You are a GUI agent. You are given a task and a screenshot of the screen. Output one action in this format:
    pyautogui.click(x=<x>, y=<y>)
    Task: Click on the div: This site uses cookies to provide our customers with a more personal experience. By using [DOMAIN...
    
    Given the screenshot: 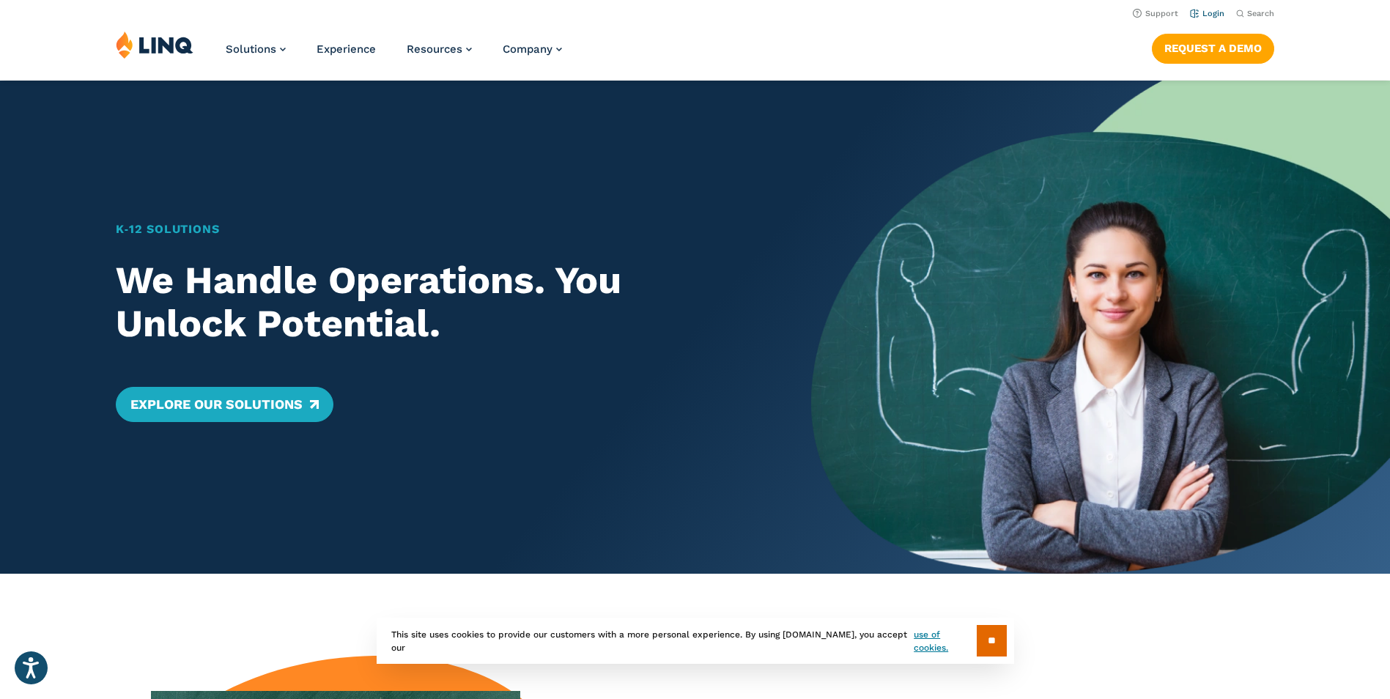 What is the action you would take?
    pyautogui.click(x=695, y=641)
    